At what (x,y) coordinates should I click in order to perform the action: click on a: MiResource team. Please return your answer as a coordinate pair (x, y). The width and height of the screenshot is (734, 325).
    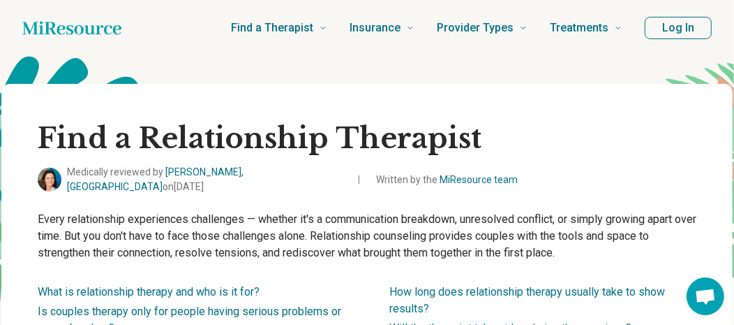
    Looking at the image, I should click on (479, 179).